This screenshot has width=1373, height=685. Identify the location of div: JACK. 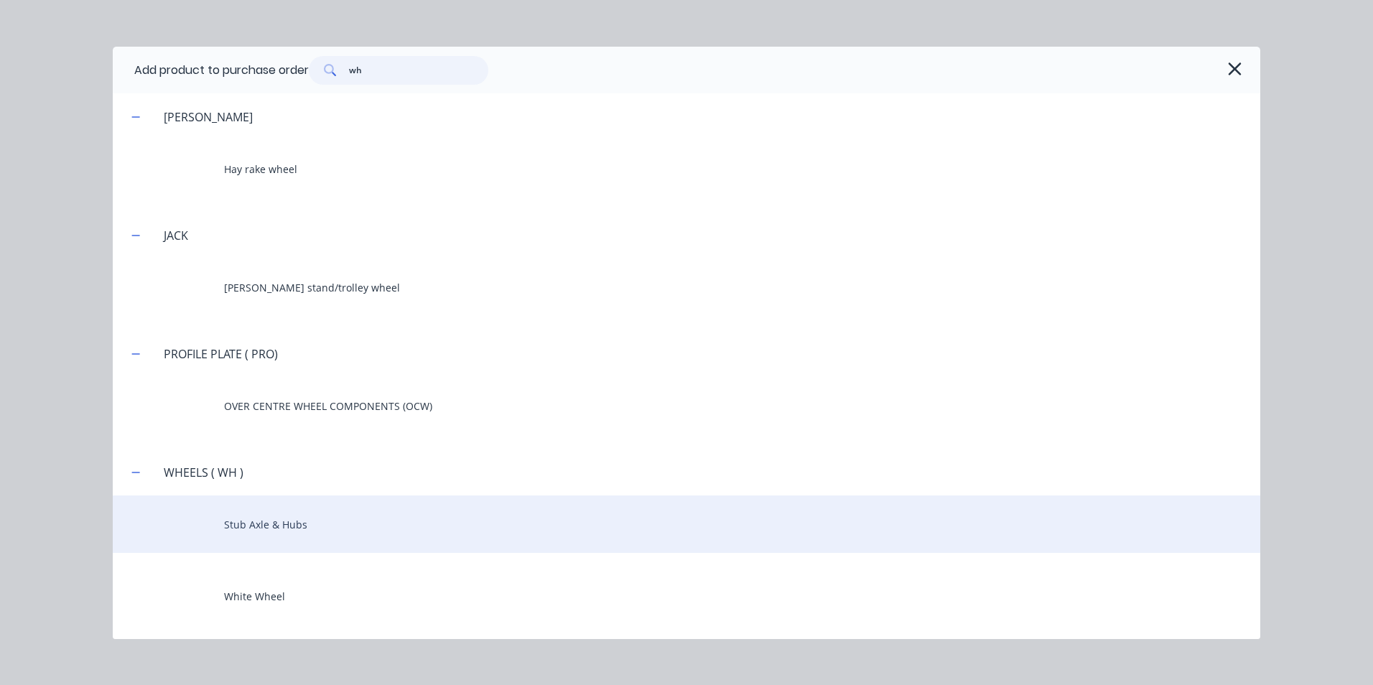
(176, 236).